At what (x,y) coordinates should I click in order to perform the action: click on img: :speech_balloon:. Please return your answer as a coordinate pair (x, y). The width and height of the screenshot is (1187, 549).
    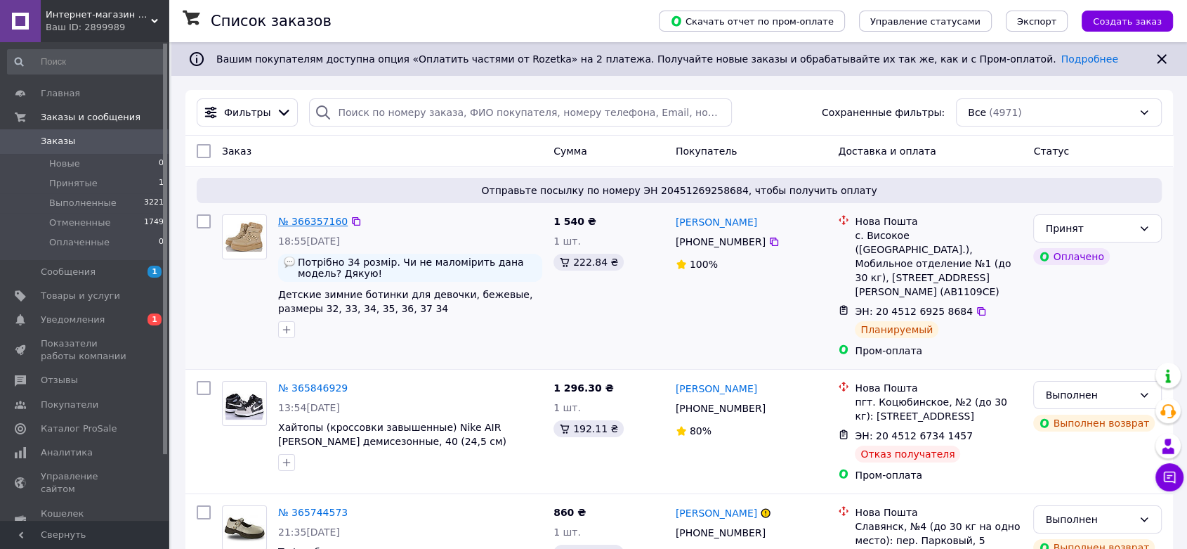
    Looking at the image, I should click on (289, 262).